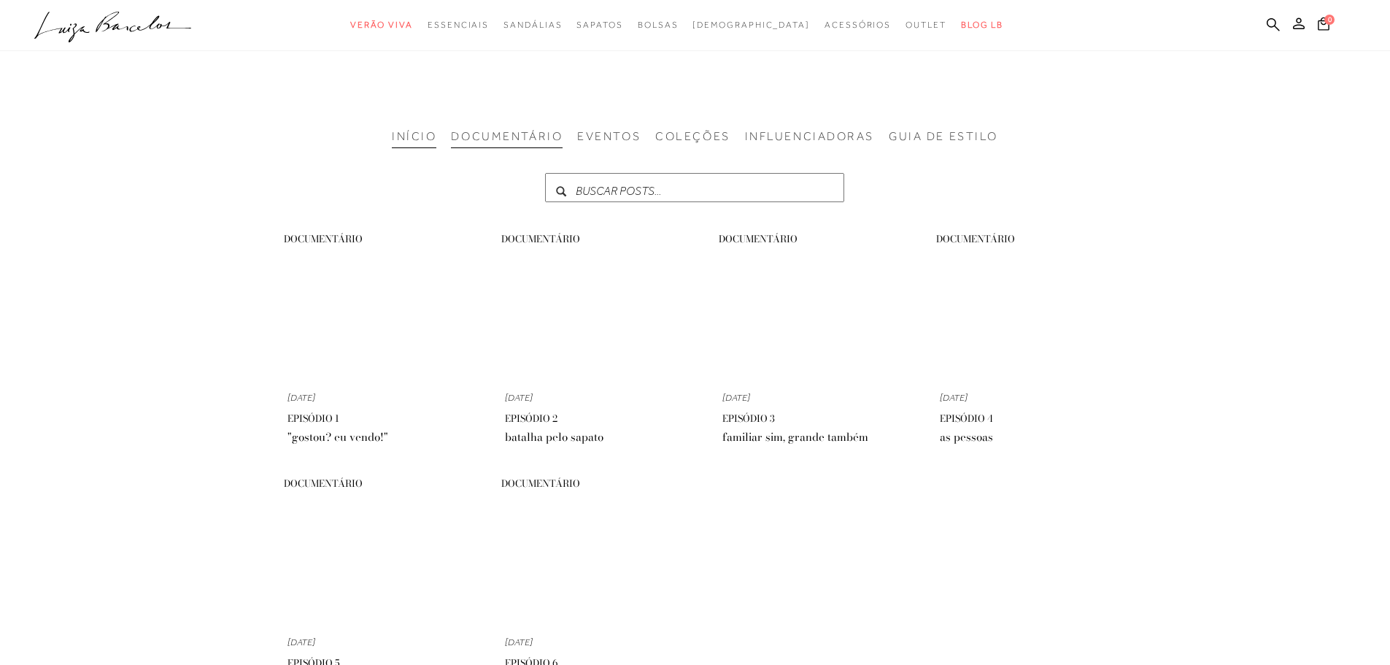 The image size is (1390, 665). Describe the element at coordinates (857, 25) in the screenshot. I see `span: Acessórios` at that location.